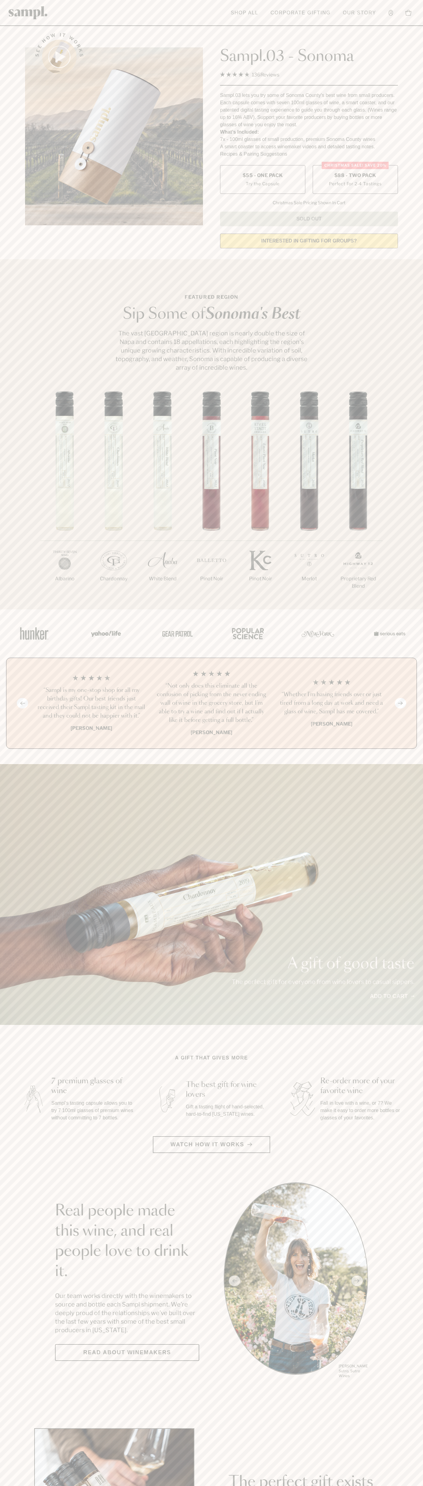 The height and width of the screenshot is (1486, 423). What do you see at coordinates (114, 579) in the screenshot?
I see `p: Chardonnay` at bounding box center [114, 579].